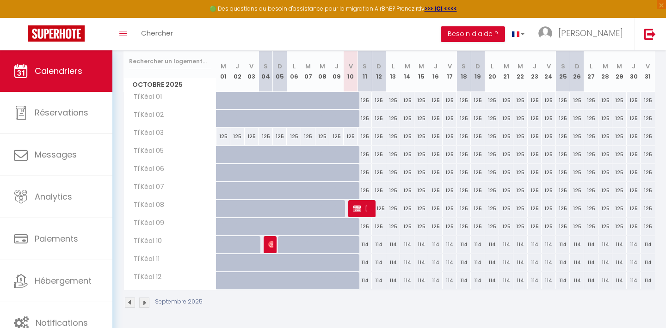  Describe the element at coordinates (634, 71) in the screenshot. I see `th: 30` at that location.